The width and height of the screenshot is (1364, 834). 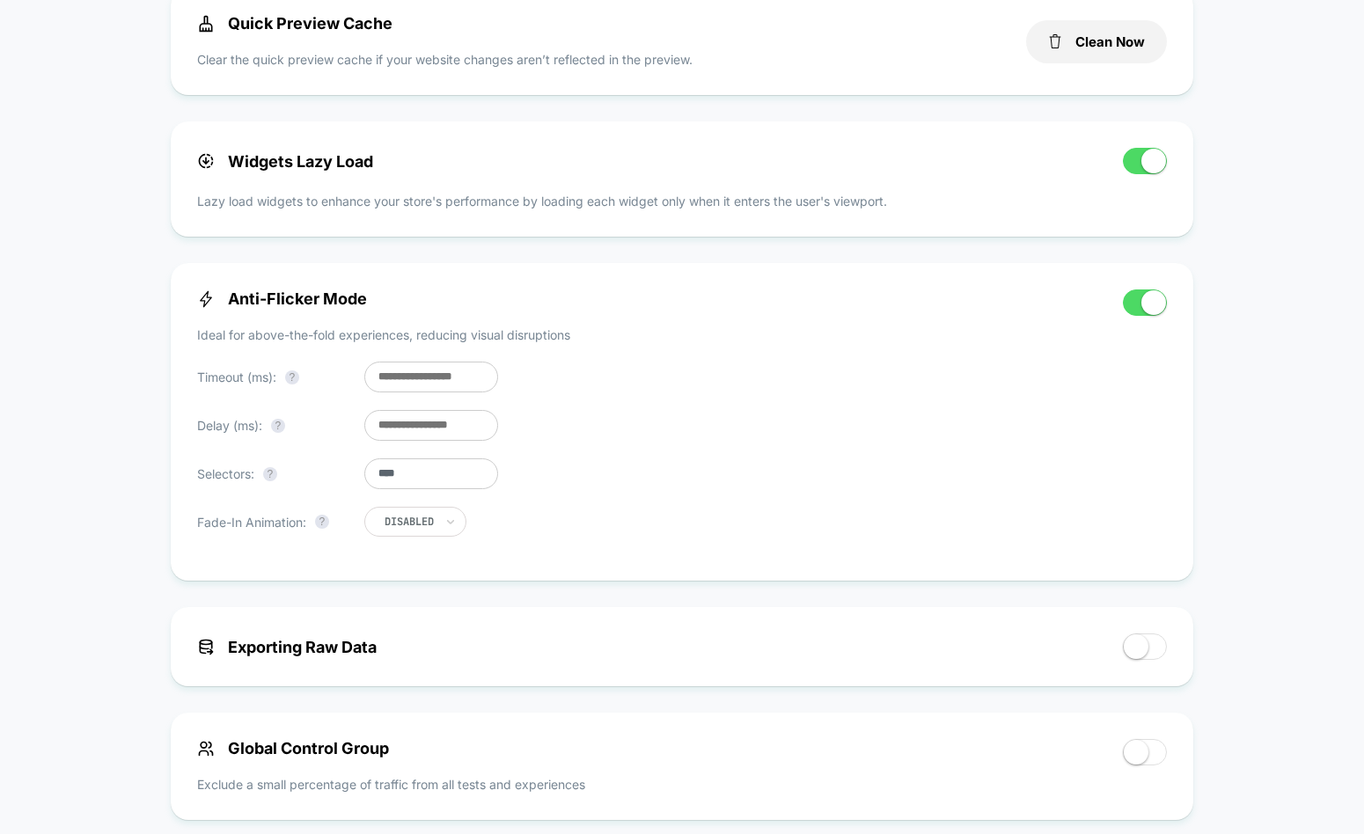 I want to click on p: Ideal for above-the-fold experiences, reducing visual disruptions, so click(x=384, y=334).